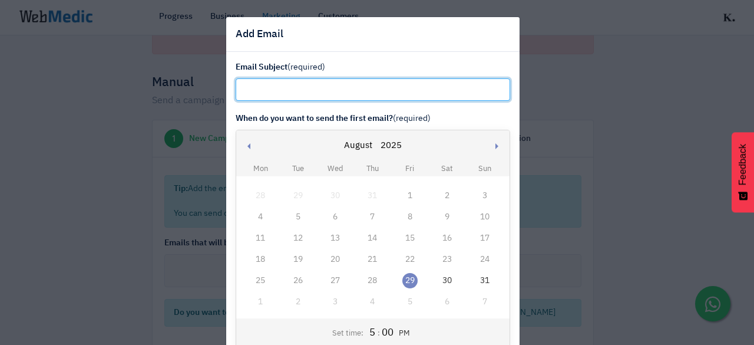 The height and width of the screenshot is (345, 754). I want to click on button: Next month, so click(498, 146).